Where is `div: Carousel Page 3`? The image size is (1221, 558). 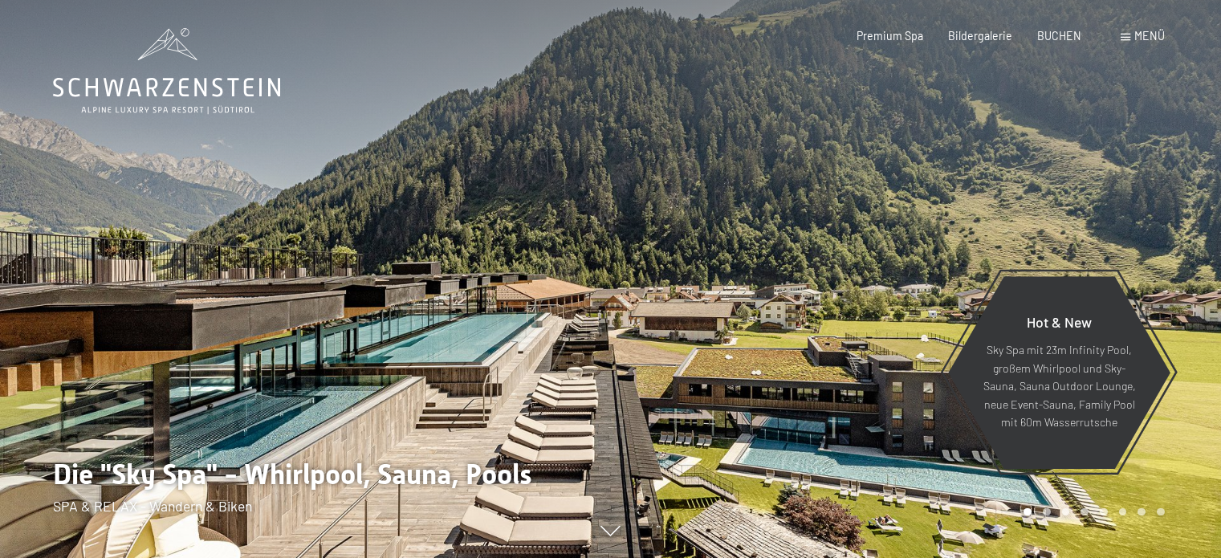 div: Carousel Page 3 is located at coordinates (1066, 512).